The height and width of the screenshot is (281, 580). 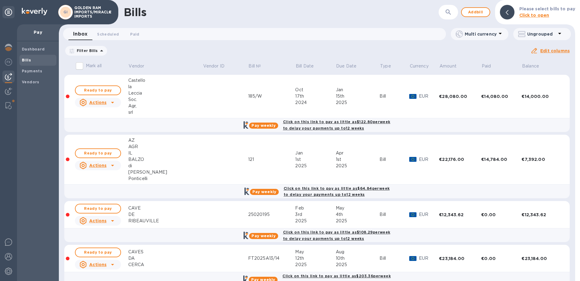 I want to click on b: Please select bills to pay, so click(x=548, y=9).